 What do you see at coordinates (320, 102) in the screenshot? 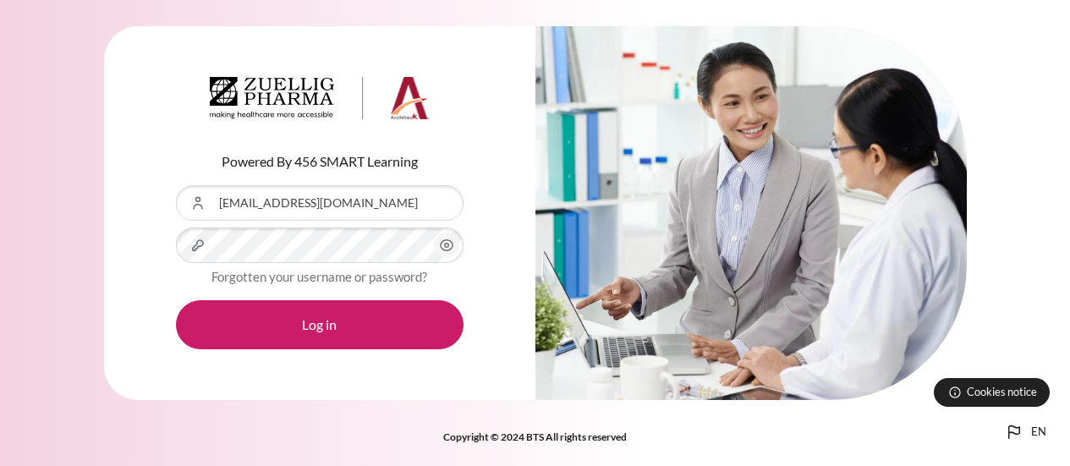
I see `a: Architeck` at bounding box center [320, 102].